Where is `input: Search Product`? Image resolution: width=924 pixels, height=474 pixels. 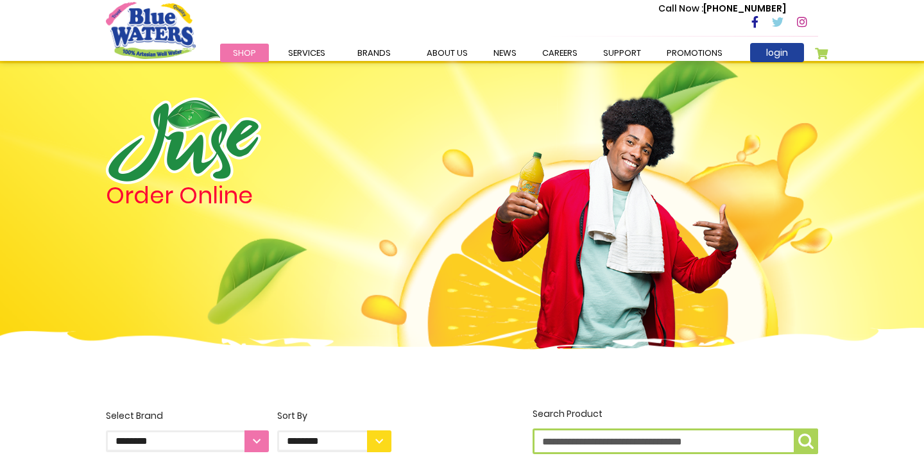
input: Search Product is located at coordinates (675, 442).